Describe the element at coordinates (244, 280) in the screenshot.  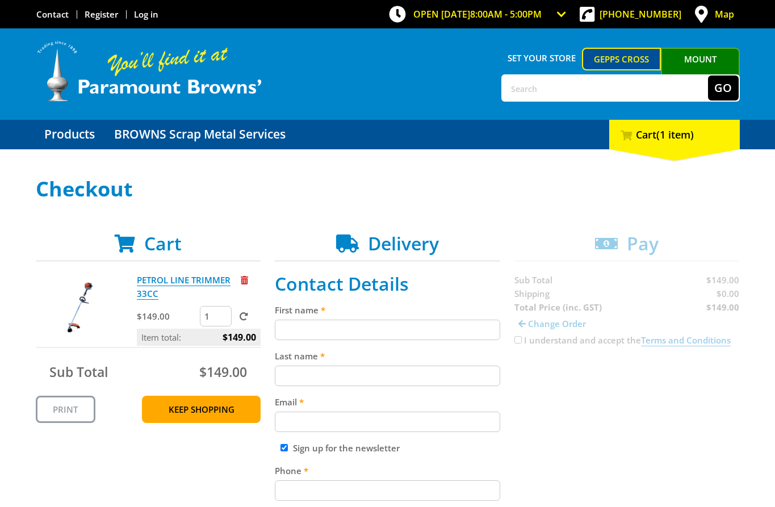
I see `a: Remove from cart` at that location.